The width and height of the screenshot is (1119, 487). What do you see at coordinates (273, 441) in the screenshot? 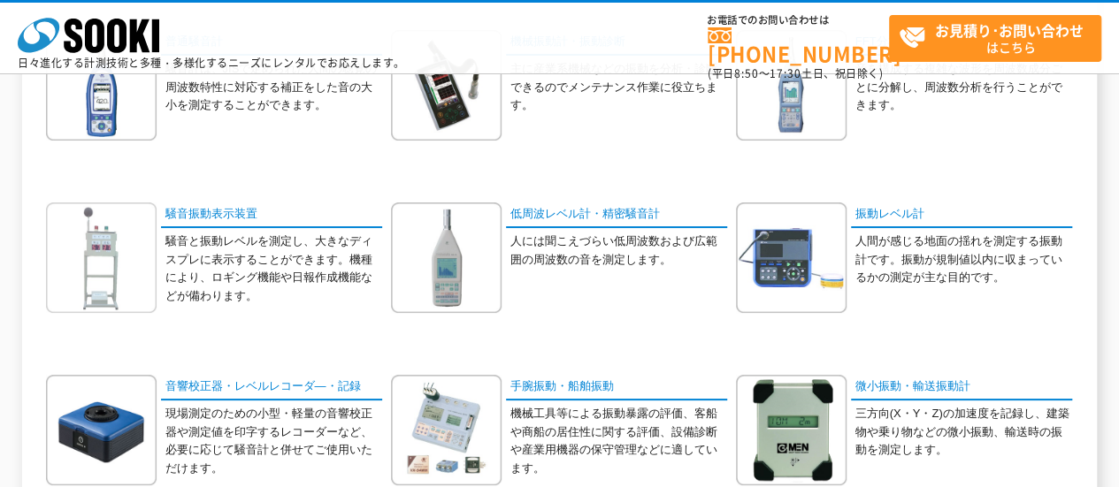
I see `p: 現場測定のための小型・軽量の音響校正器や測定値を印字するレコーダーなど、必要に応じて騒音計と併せてご使用いただけます。` at bounding box center [273, 441].